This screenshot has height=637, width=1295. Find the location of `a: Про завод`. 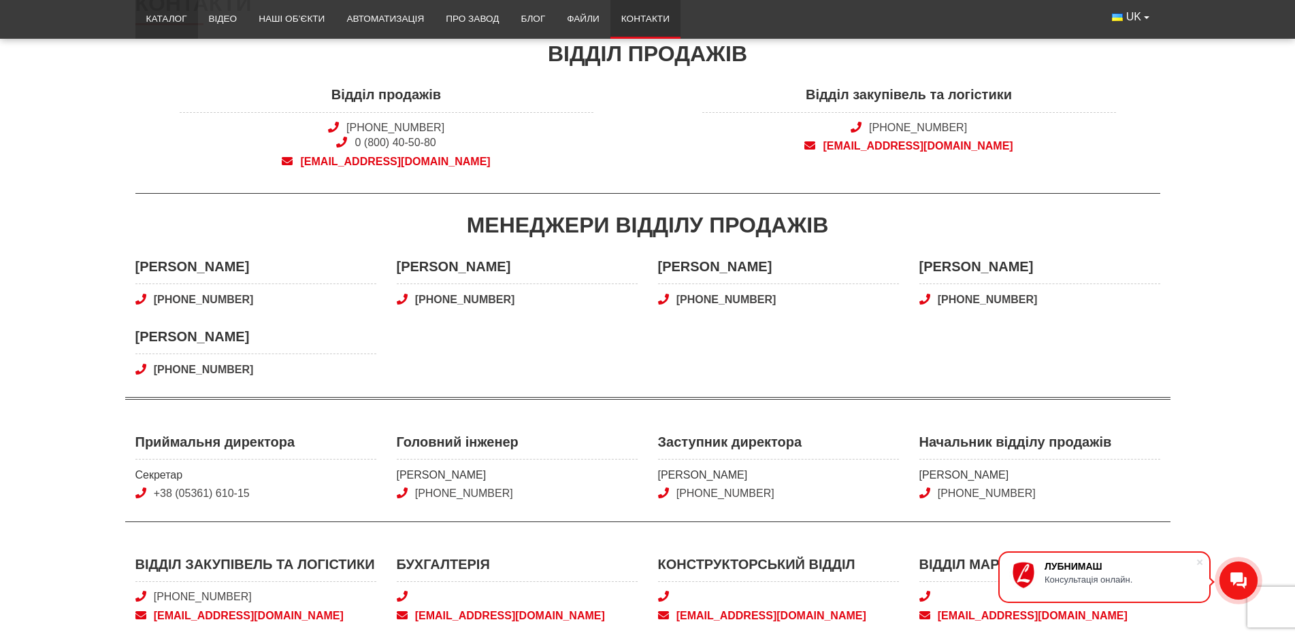

a: Про завод is located at coordinates (472, 19).